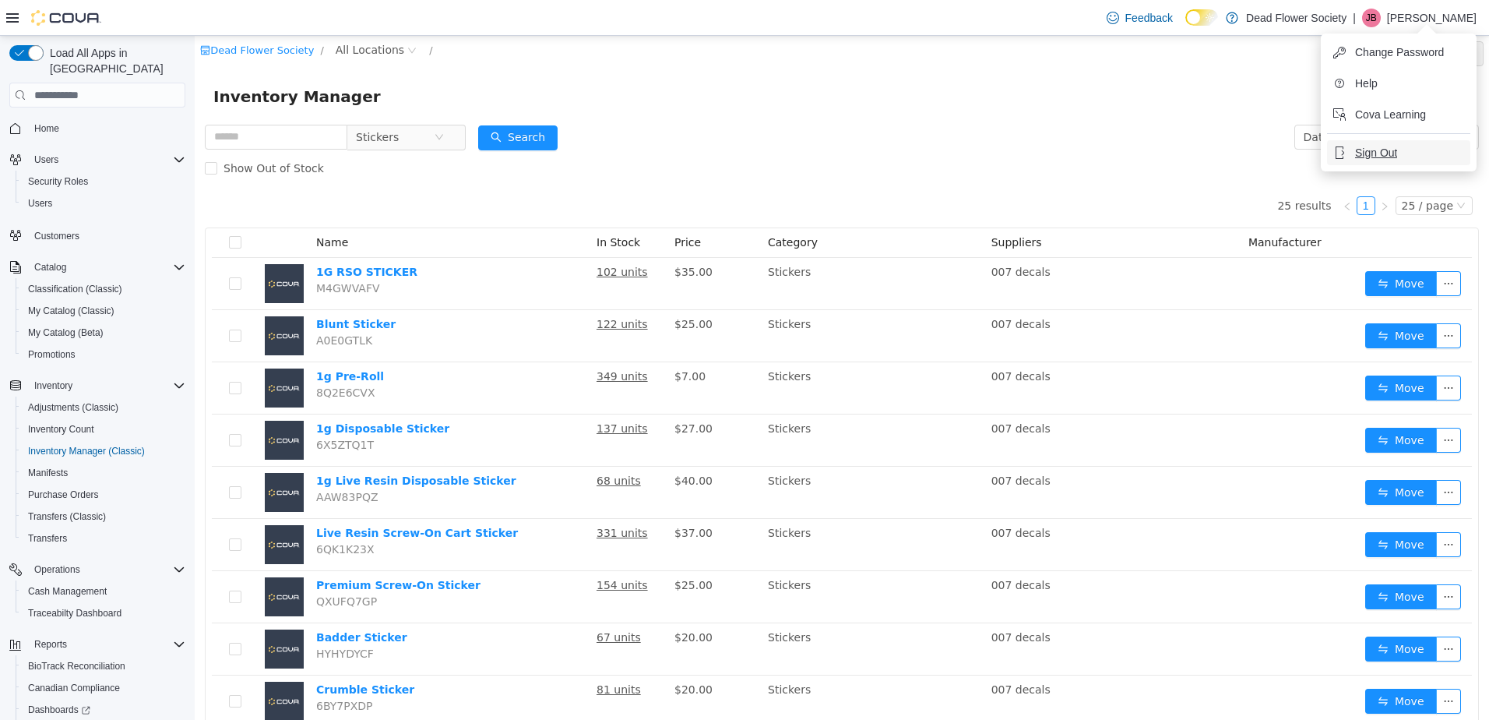 This screenshot has width=1489, height=720. I want to click on span: Promotions, so click(51, 354).